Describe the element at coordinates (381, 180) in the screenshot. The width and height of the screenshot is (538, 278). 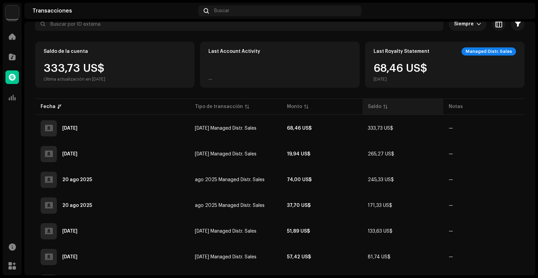
I see `span: 245,33 US$` at that location.